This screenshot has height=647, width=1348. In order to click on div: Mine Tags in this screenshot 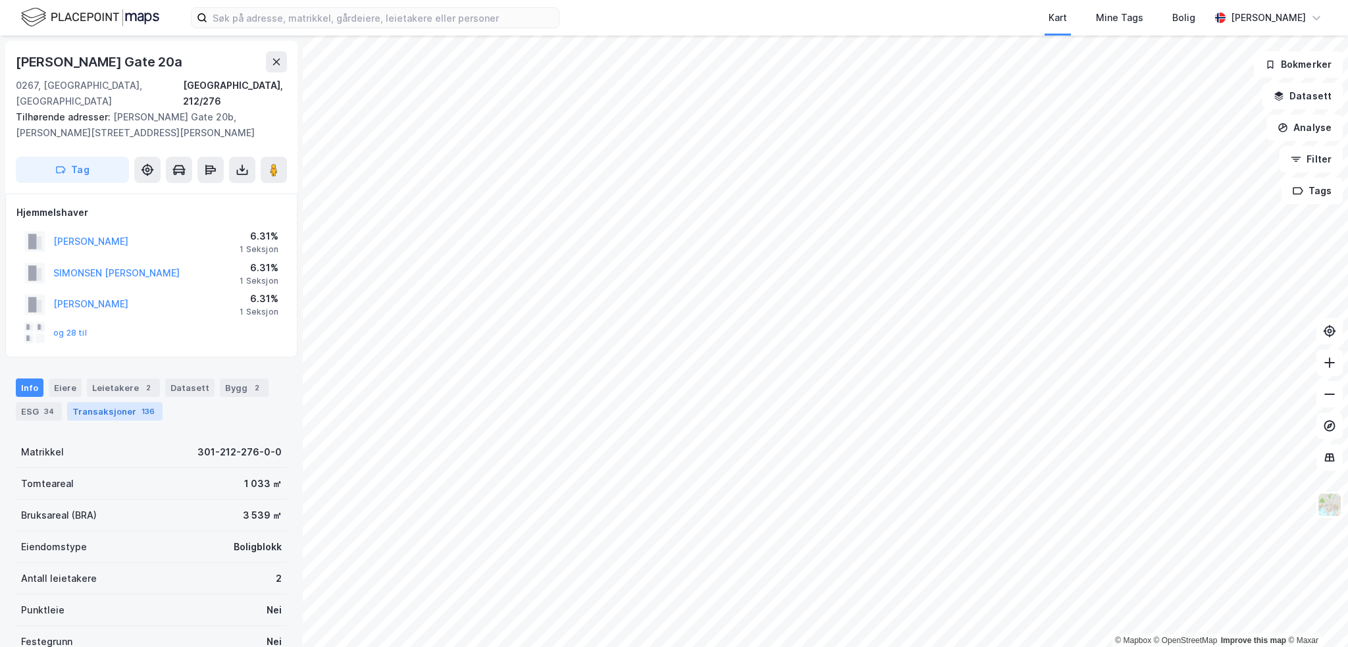, I will do `click(1120, 18)`.